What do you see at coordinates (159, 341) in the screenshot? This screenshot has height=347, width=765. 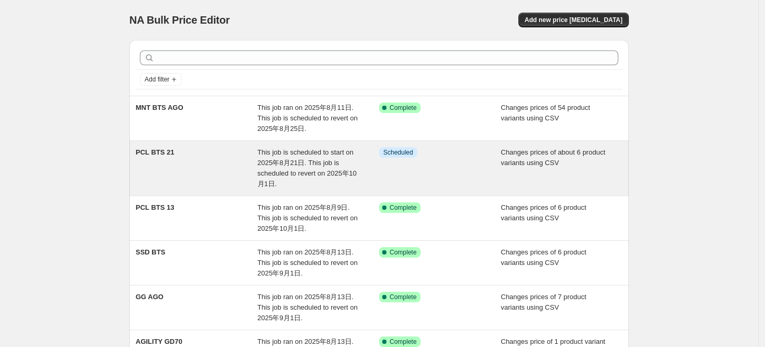 I see `span: AGILITY GD70` at bounding box center [159, 341].